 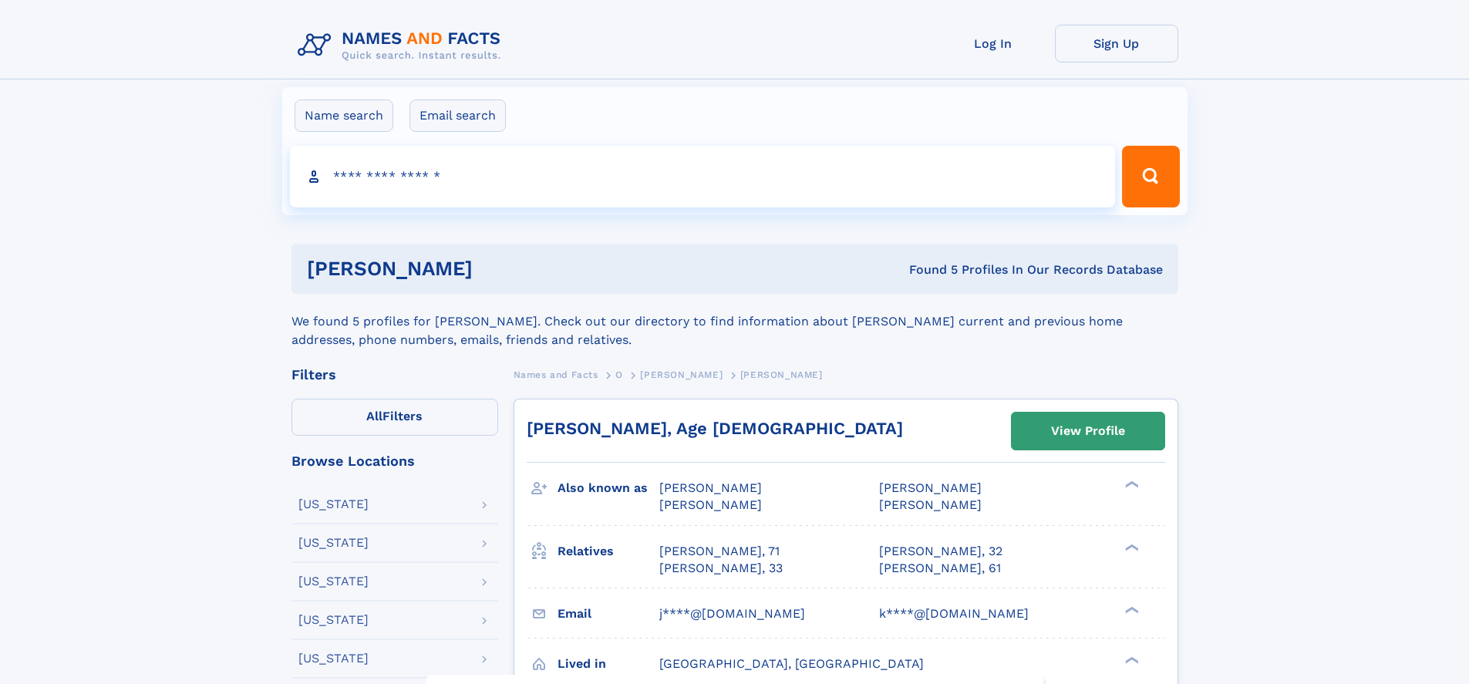 I want to click on div: Found 5 Profiles In Our Records Database, so click(x=927, y=270).